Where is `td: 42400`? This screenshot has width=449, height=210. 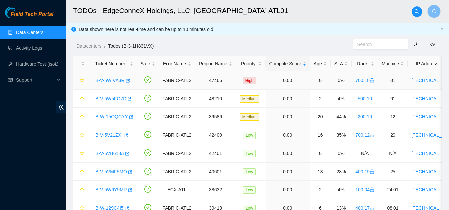
td: 42400 is located at coordinates (215, 135).